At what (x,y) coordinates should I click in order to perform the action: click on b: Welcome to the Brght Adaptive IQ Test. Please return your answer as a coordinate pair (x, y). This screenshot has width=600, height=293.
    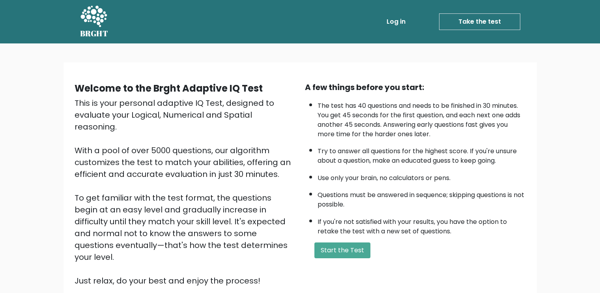
    Looking at the image, I should click on (168, 88).